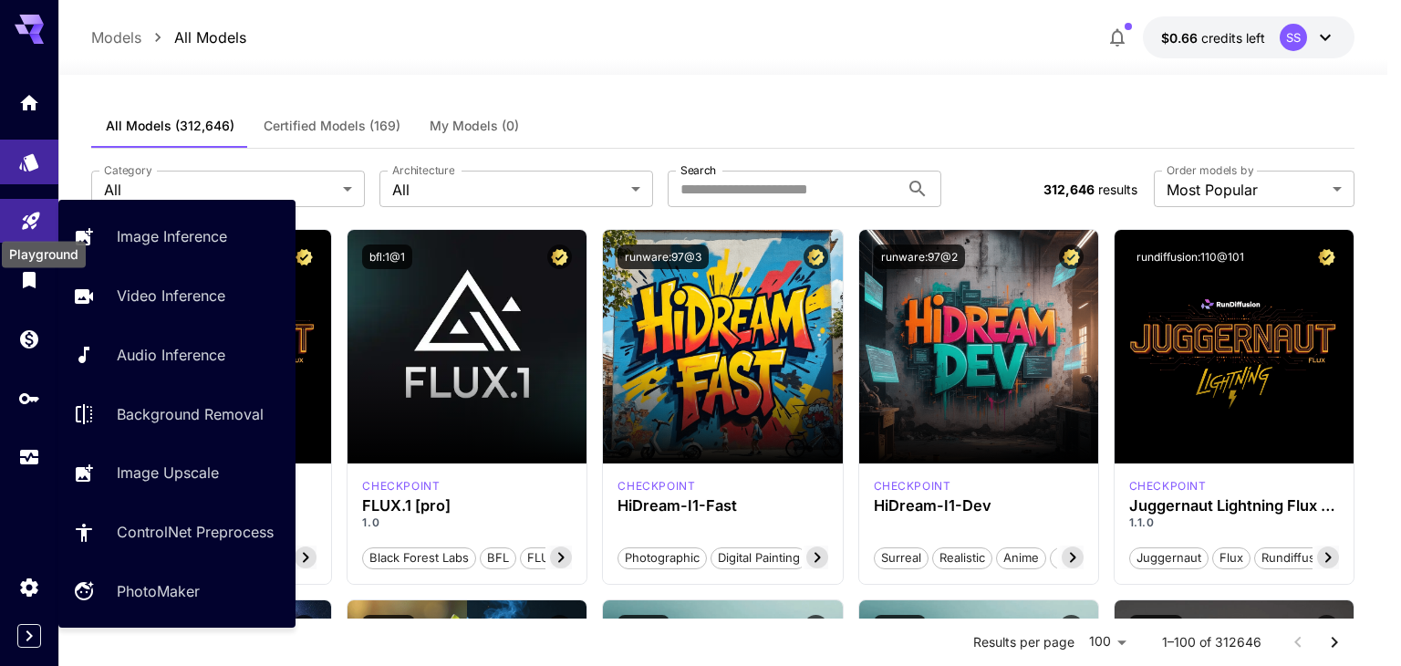  I want to click on button: bfl:1@2, so click(643, 626).